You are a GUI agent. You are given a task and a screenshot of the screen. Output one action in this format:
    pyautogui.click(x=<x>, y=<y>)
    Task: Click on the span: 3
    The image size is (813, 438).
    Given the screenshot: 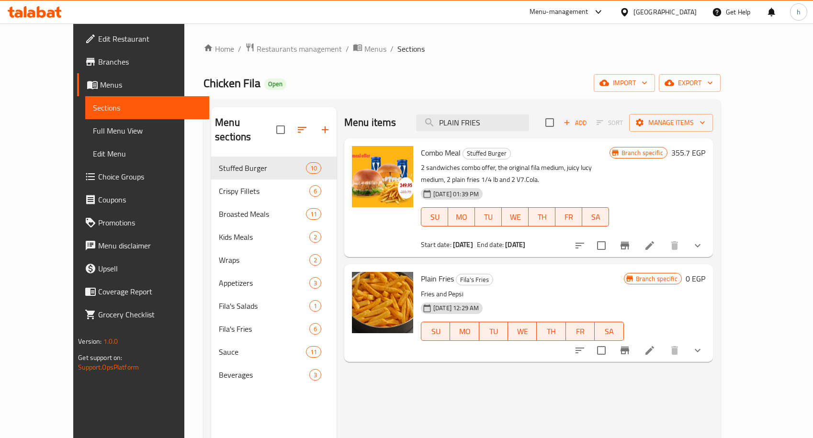 What is the action you would take?
    pyautogui.click(x=315, y=283)
    